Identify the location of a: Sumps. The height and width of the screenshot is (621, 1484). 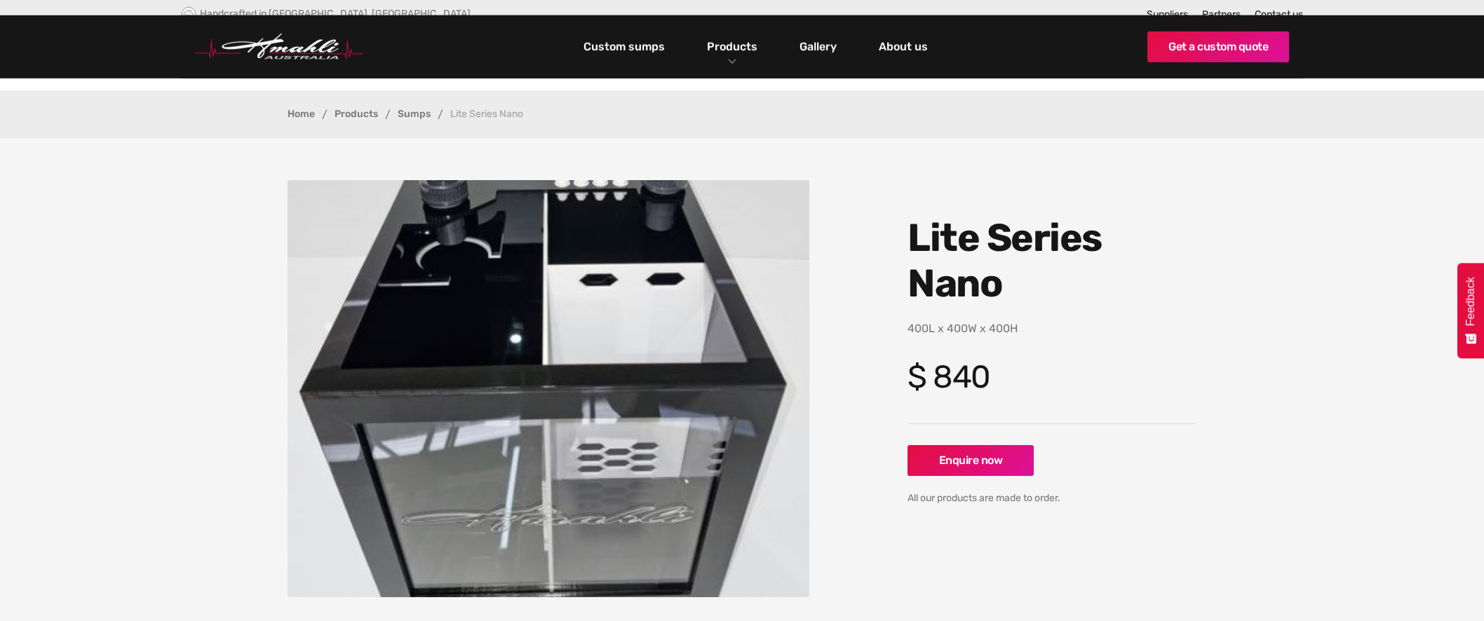
(414, 114).